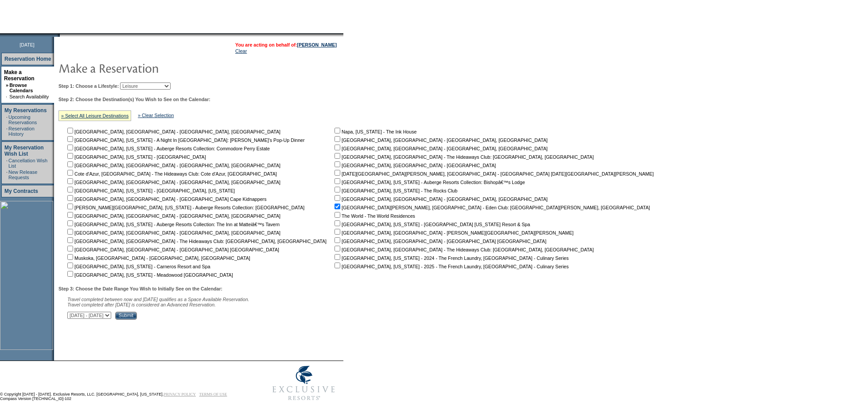  I want to click on span: You are acting on behalf of:, so click(286, 45).